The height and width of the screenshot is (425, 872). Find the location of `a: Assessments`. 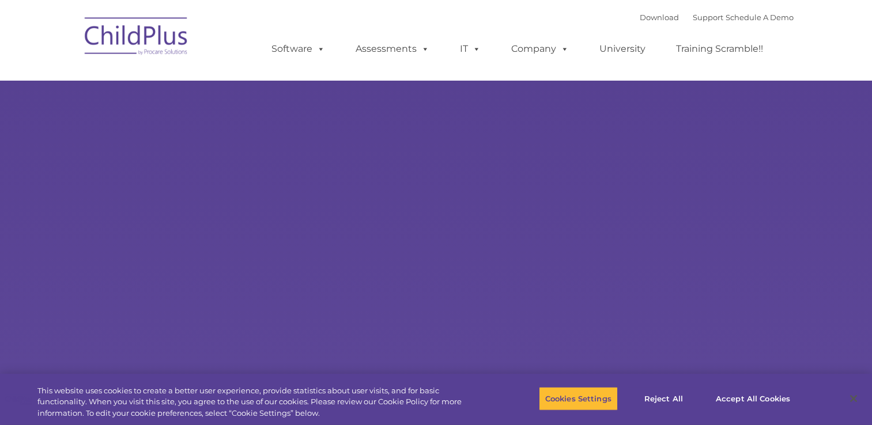

a: Assessments is located at coordinates (392, 49).